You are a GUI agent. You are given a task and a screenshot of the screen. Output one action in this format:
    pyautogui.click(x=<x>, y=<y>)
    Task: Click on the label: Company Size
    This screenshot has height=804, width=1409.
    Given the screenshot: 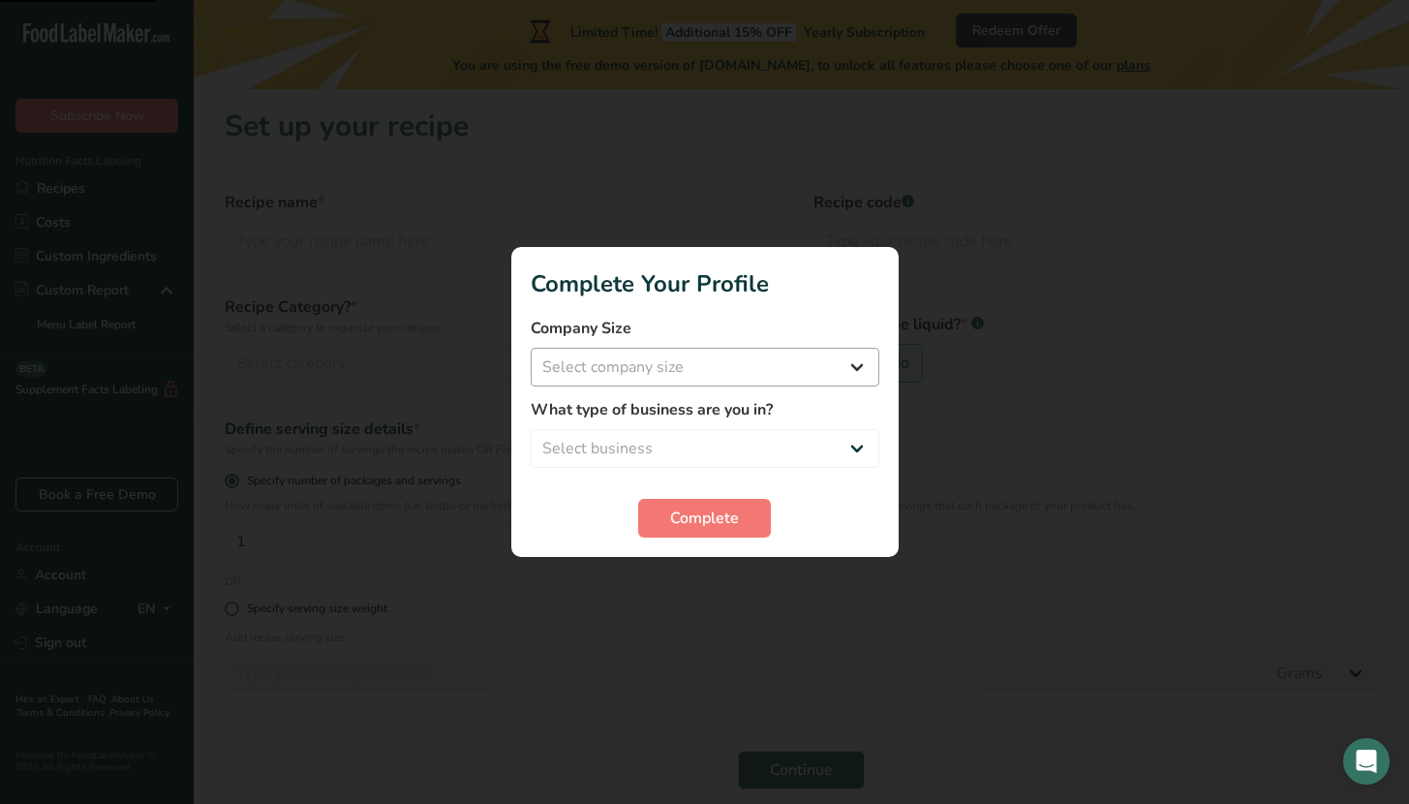 What is the action you would take?
    pyautogui.click(x=705, y=328)
    